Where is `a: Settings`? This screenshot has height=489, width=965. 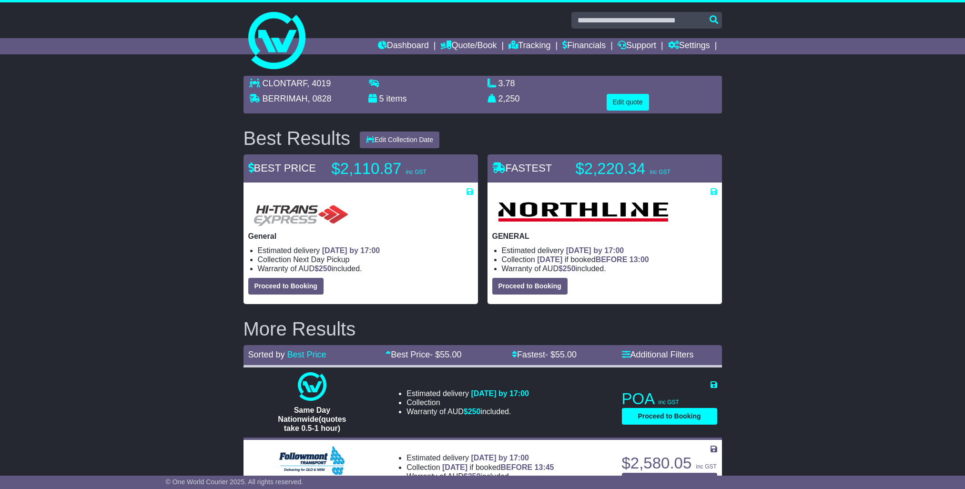
a: Settings is located at coordinates (689, 46).